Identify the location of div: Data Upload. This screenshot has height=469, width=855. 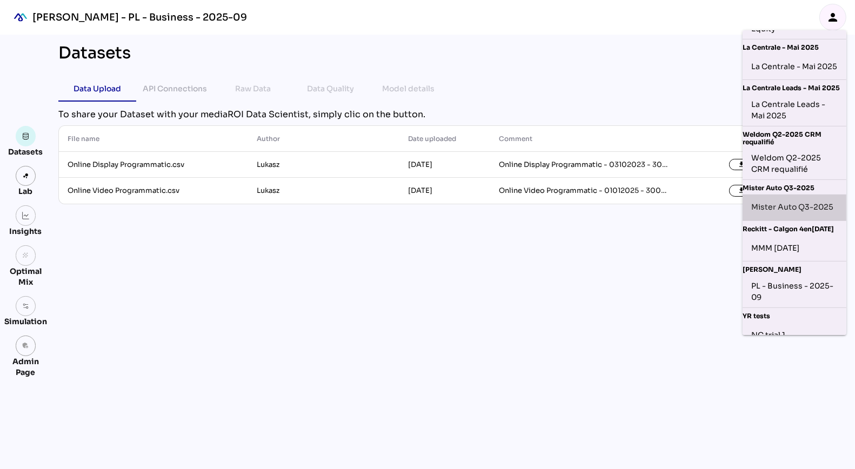
(97, 89).